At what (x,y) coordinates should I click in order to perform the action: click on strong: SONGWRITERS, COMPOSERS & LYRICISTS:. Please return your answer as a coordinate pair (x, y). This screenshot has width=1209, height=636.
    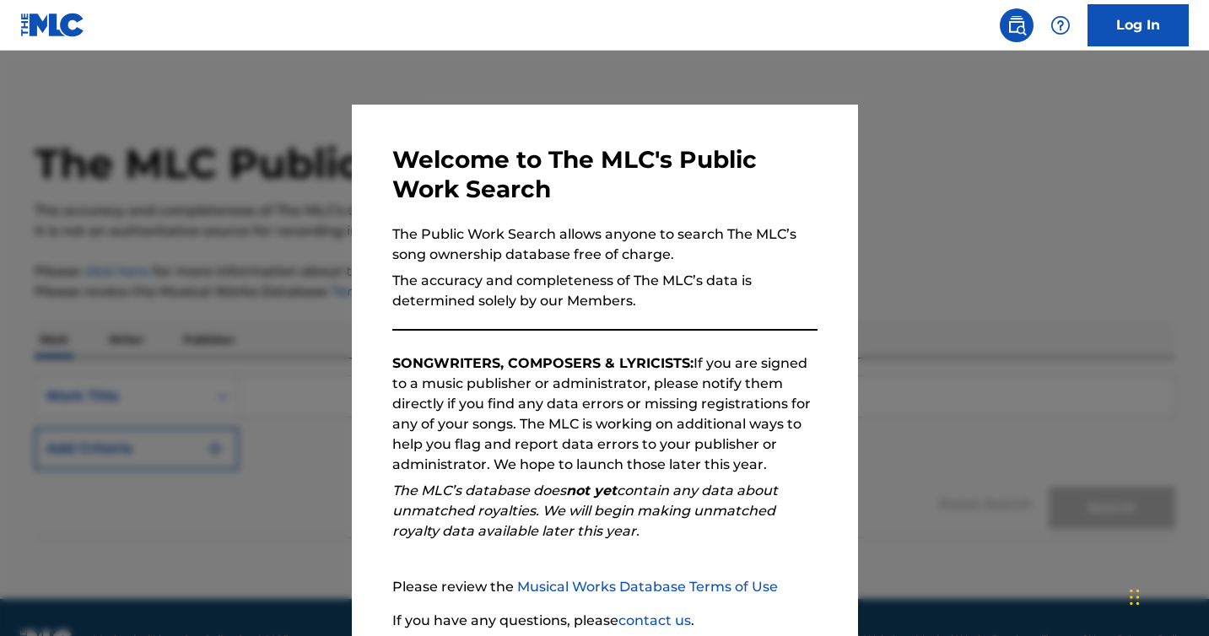
    Looking at the image, I should click on (542, 363).